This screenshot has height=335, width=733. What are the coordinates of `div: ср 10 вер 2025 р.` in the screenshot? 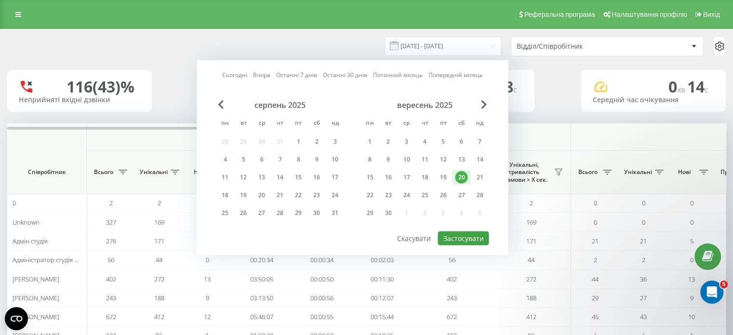 It's located at (406, 160).